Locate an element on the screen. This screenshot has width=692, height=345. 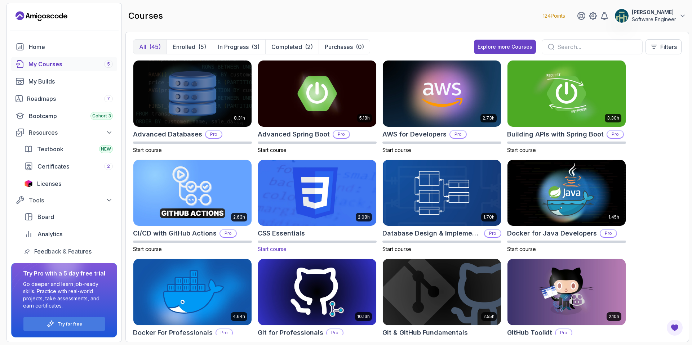
img: Advanced Spring Boot card is located at coordinates (317, 94).